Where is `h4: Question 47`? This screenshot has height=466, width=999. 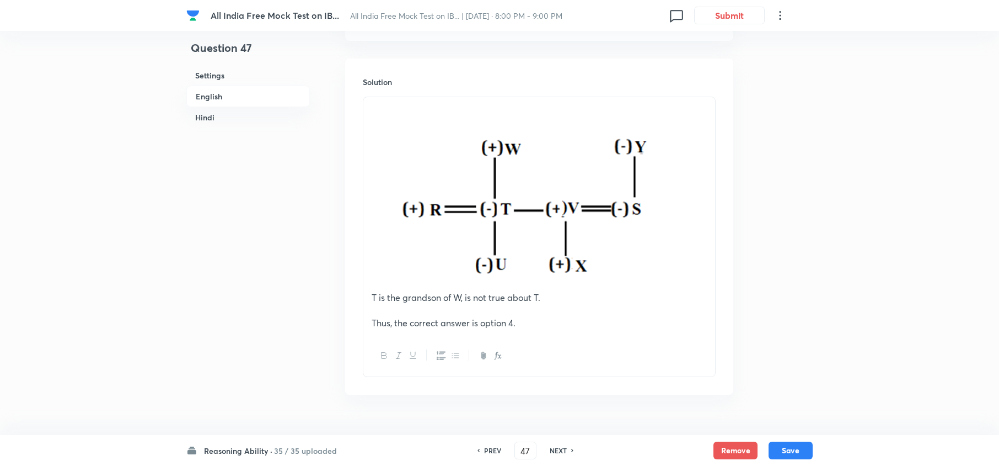 h4: Question 47 is located at coordinates (248, 52).